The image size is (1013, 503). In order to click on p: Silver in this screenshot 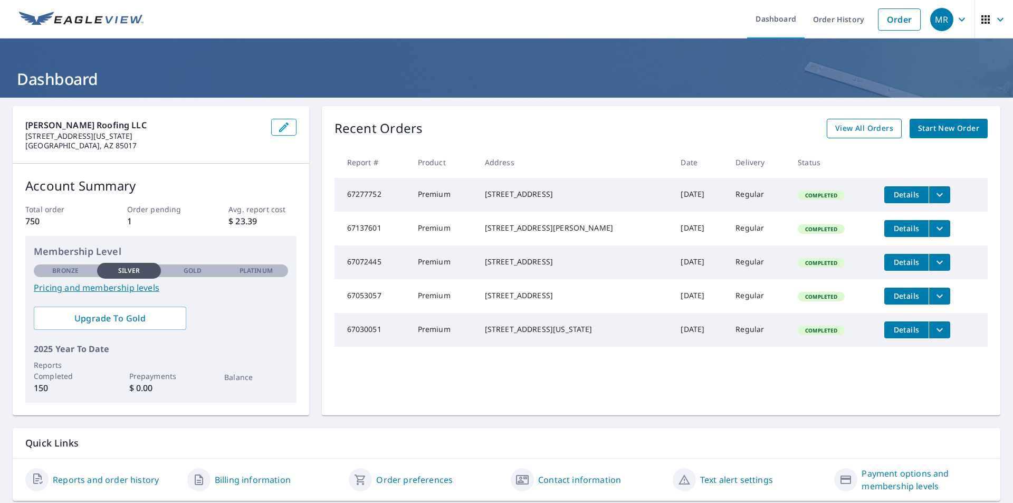, I will do `click(129, 271)`.